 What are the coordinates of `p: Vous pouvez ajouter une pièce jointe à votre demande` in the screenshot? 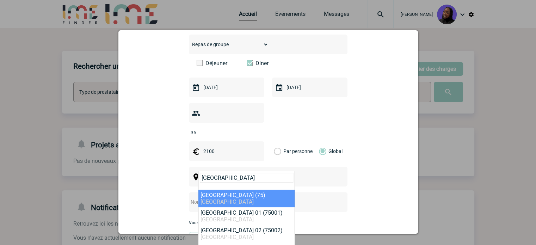 It's located at (268, 223).